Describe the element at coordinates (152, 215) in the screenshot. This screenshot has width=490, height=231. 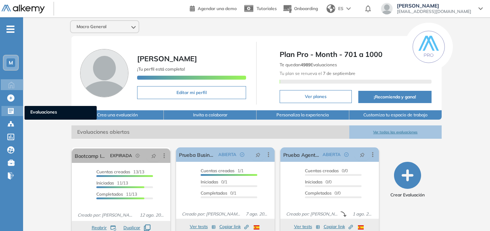
I see `span: 12 ago. 2025` at that location.